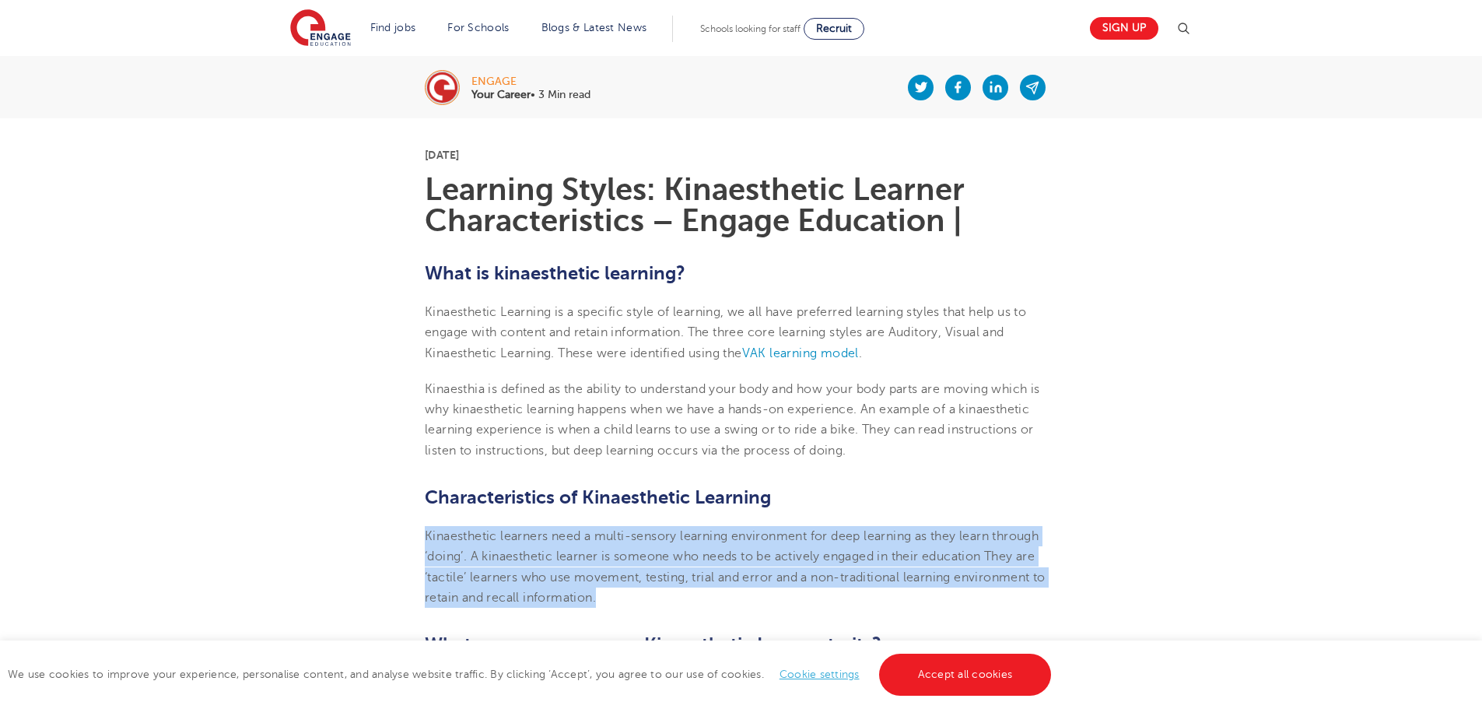 This screenshot has width=1482, height=709. I want to click on a: Sign up, so click(1124, 28).